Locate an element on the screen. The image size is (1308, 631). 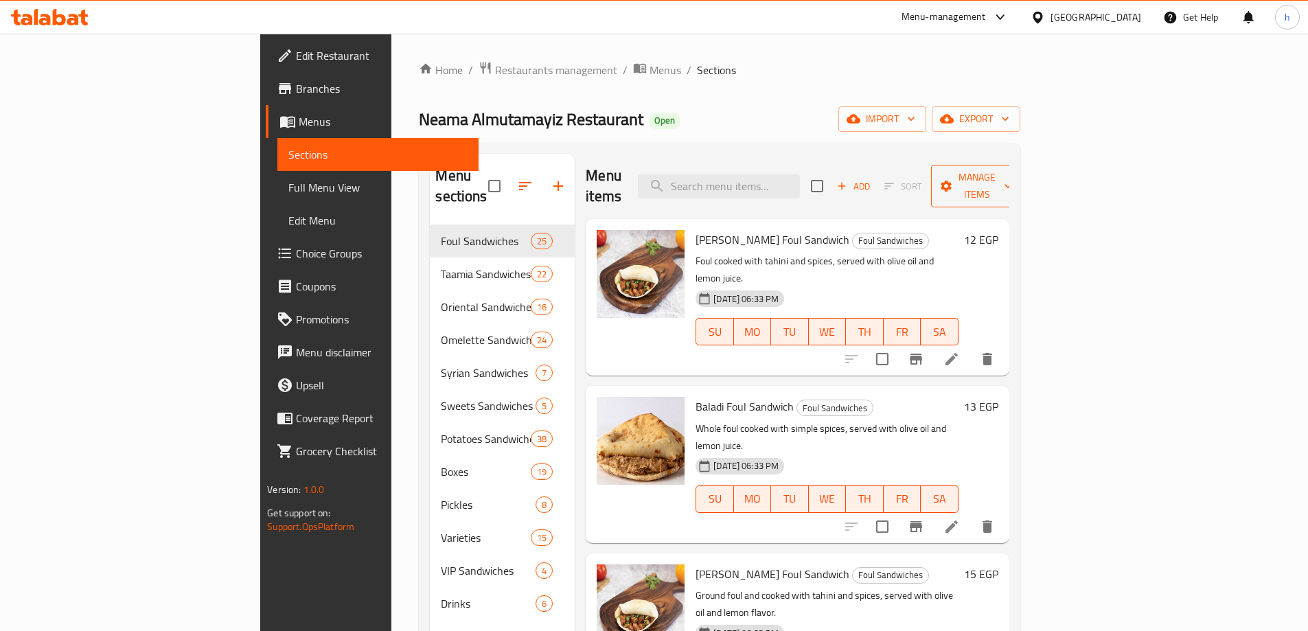
span: import is located at coordinates (882, 119).